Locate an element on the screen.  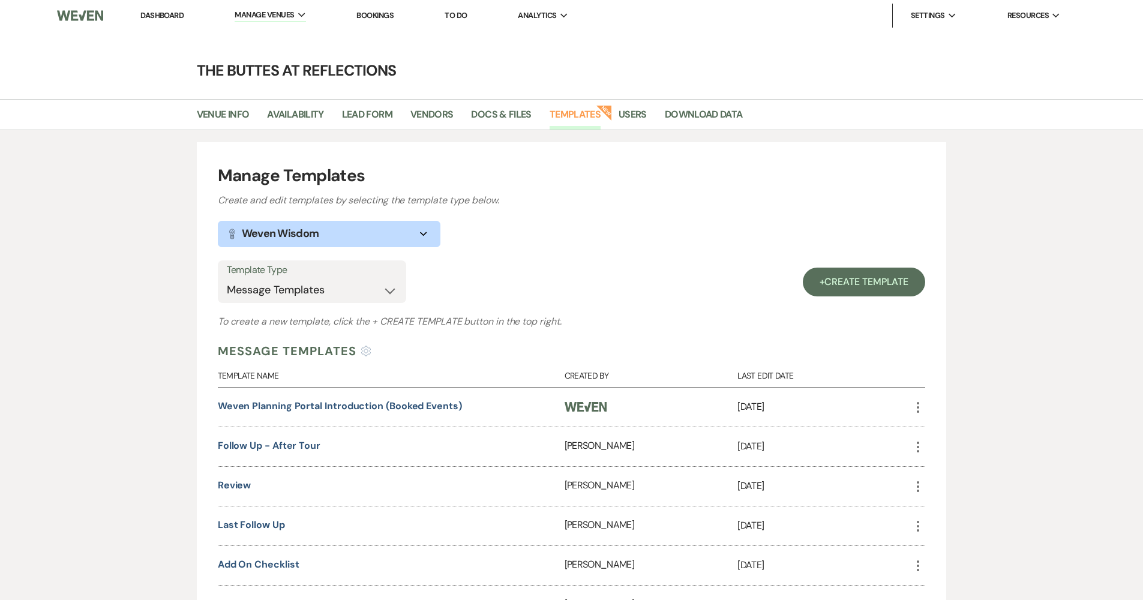
a: Docs & Files is located at coordinates (501, 118).